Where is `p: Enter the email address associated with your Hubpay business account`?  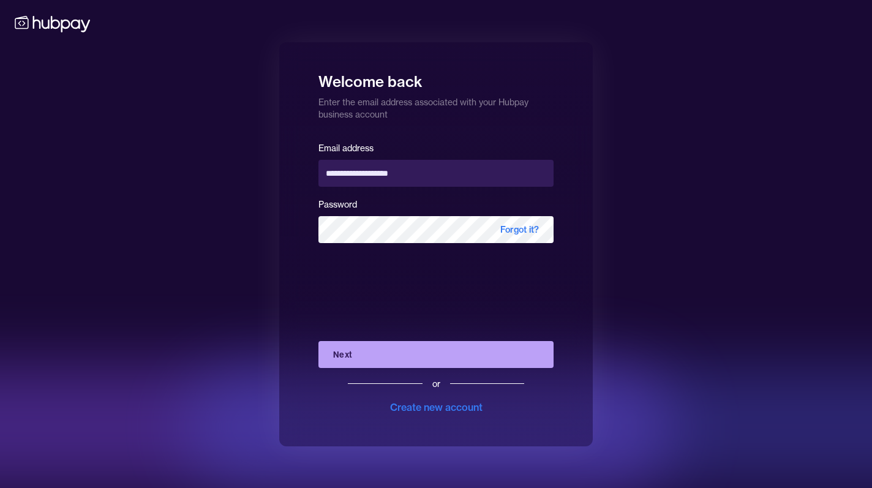
p: Enter the email address associated with your Hubpay business account is located at coordinates (436, 106).